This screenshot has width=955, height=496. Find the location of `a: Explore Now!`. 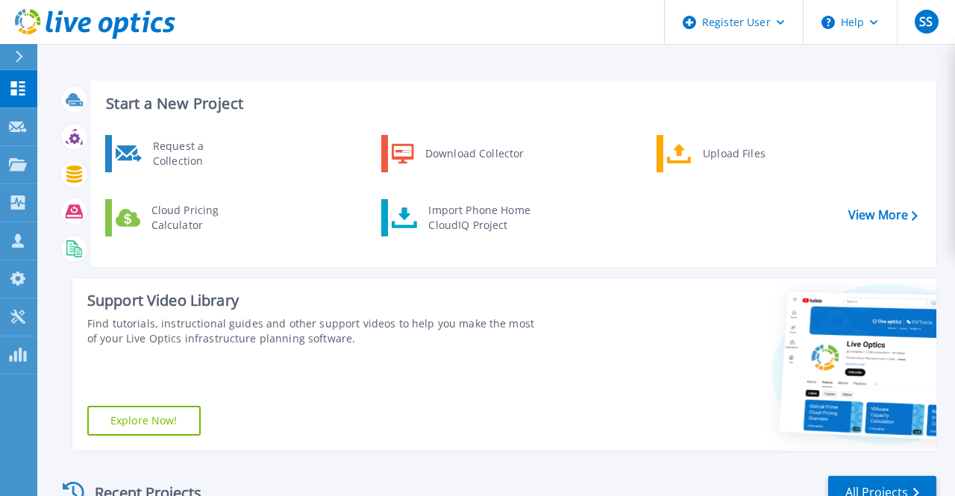

a: Explore Now! is located at coordinates (144, 421).